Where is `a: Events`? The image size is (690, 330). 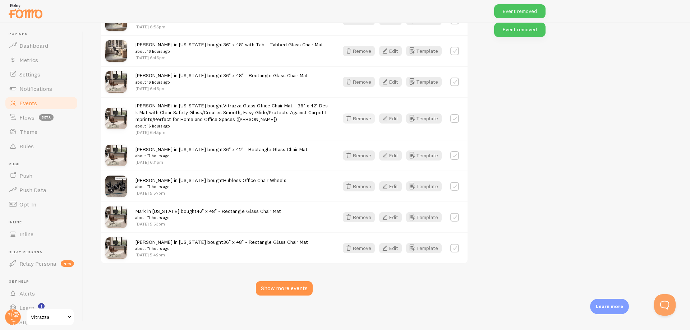 a: Events is located at coordinates (41, 103).